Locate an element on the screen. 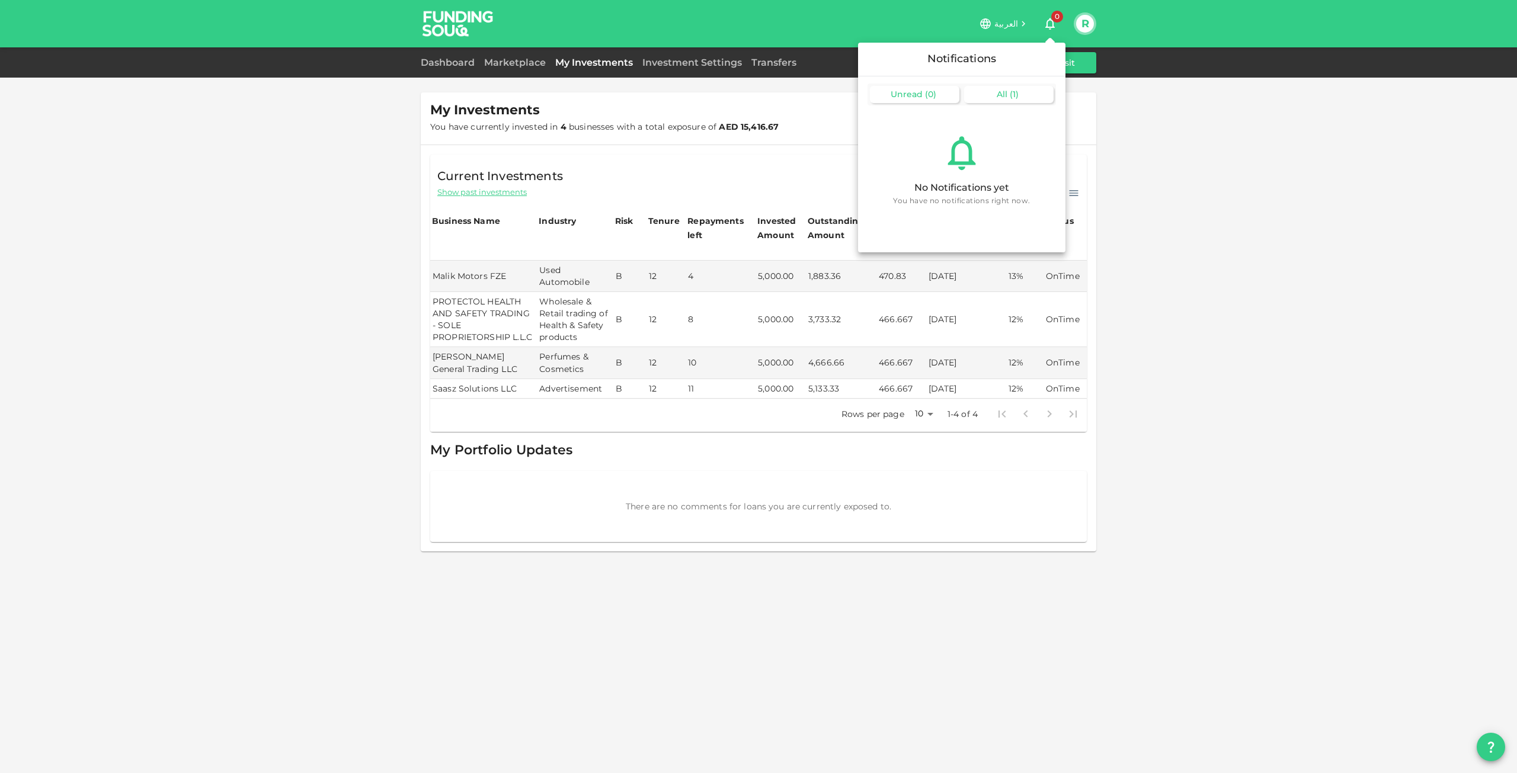 The image size is (1517, 773). span: You have no notifications right now. is located at coordinates (961, 201).